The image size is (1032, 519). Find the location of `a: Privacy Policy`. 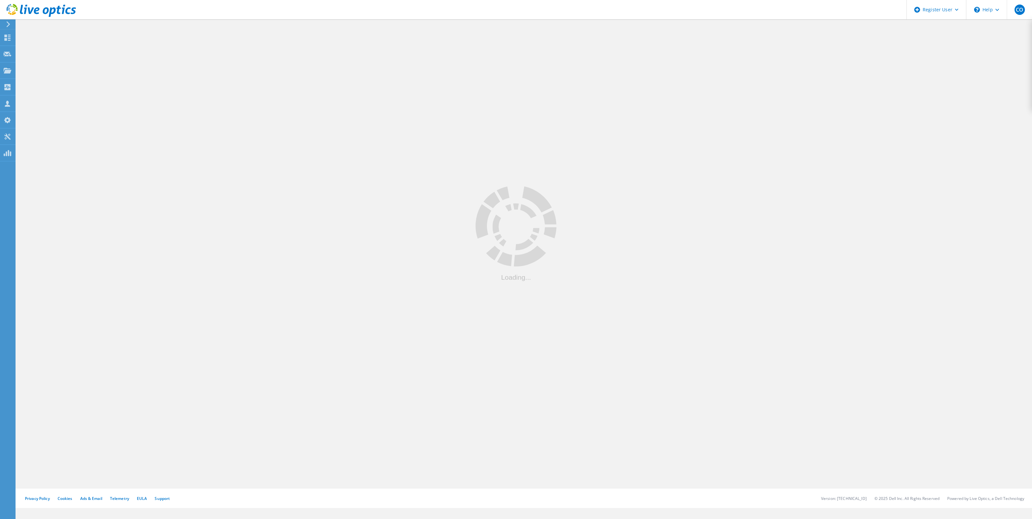

a: Privacy Policy is located at coordinates (37, 498).